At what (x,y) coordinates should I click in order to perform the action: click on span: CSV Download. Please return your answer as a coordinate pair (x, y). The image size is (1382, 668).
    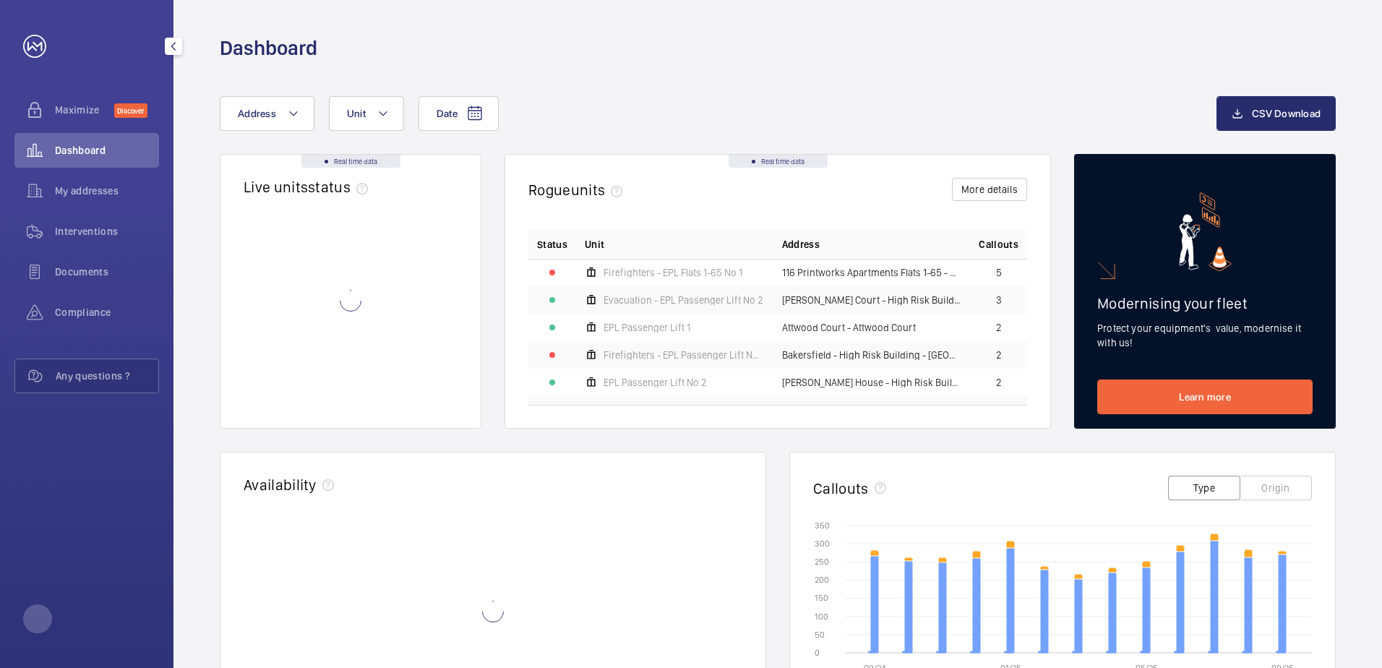
    Looking at the image, I should click on (1285, 113).